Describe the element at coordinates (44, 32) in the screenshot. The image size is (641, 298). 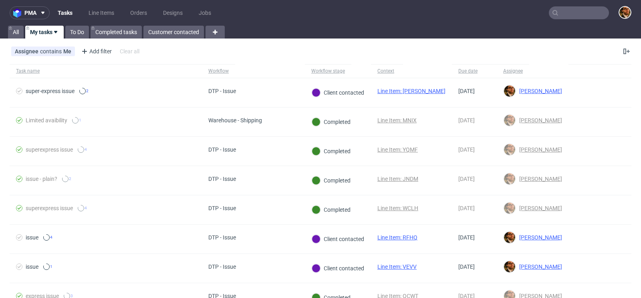
I see `a: My tasks` at that location.